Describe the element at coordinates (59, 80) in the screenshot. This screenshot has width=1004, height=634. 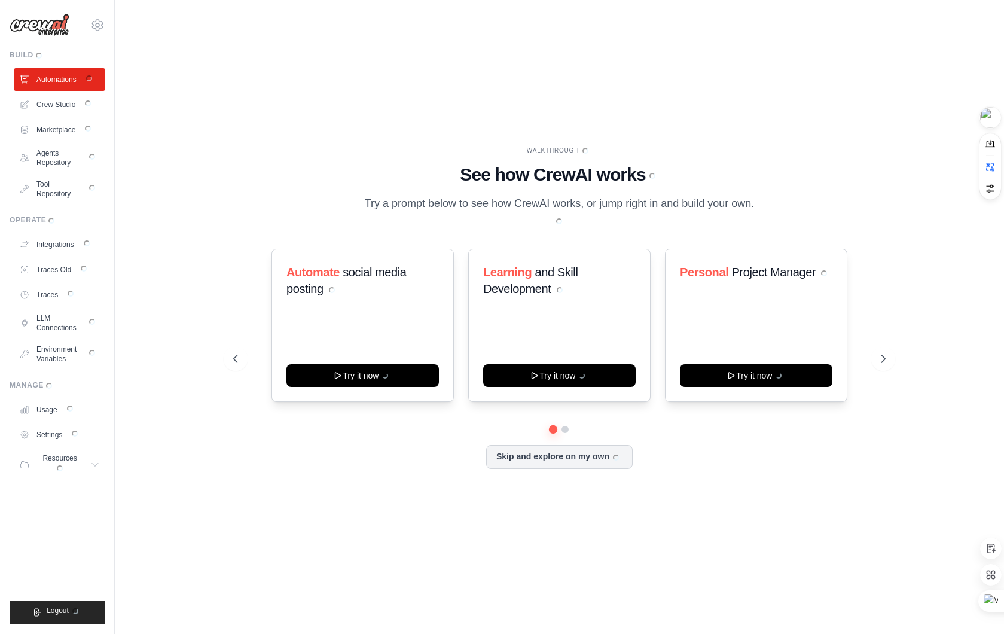
I see `a: Automations` at that location.